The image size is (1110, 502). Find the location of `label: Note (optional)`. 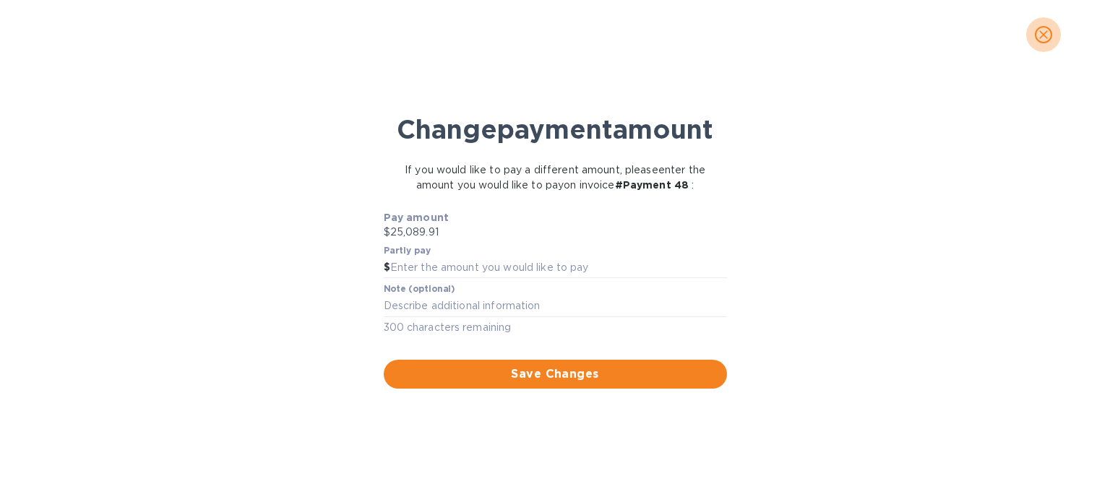

label: Note (optional) is located at coordinates (419, 290).